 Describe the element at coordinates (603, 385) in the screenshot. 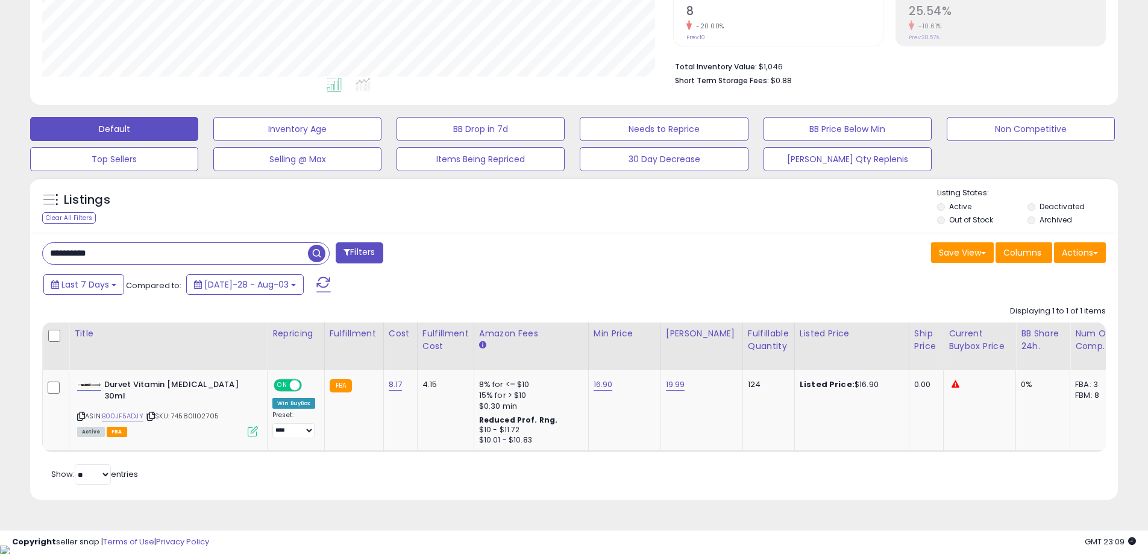

I see `a: 16.90` at that location.